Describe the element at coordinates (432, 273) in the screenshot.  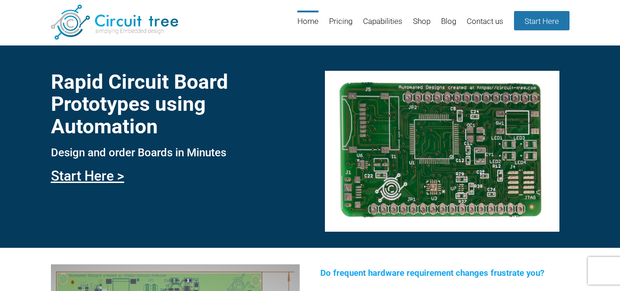
I see `span: Do frequent hardware requirement changes frustrate you?` at that location.